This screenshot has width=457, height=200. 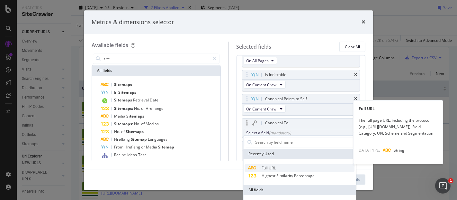 What do you see at coordinates (301, 128) in the screenshot?
I see `div: Canonical TotimesSelect a field(mandatory)Recently UsedFull URLFull URLThe full page URL, includi...` at bounding box center [301, 128].